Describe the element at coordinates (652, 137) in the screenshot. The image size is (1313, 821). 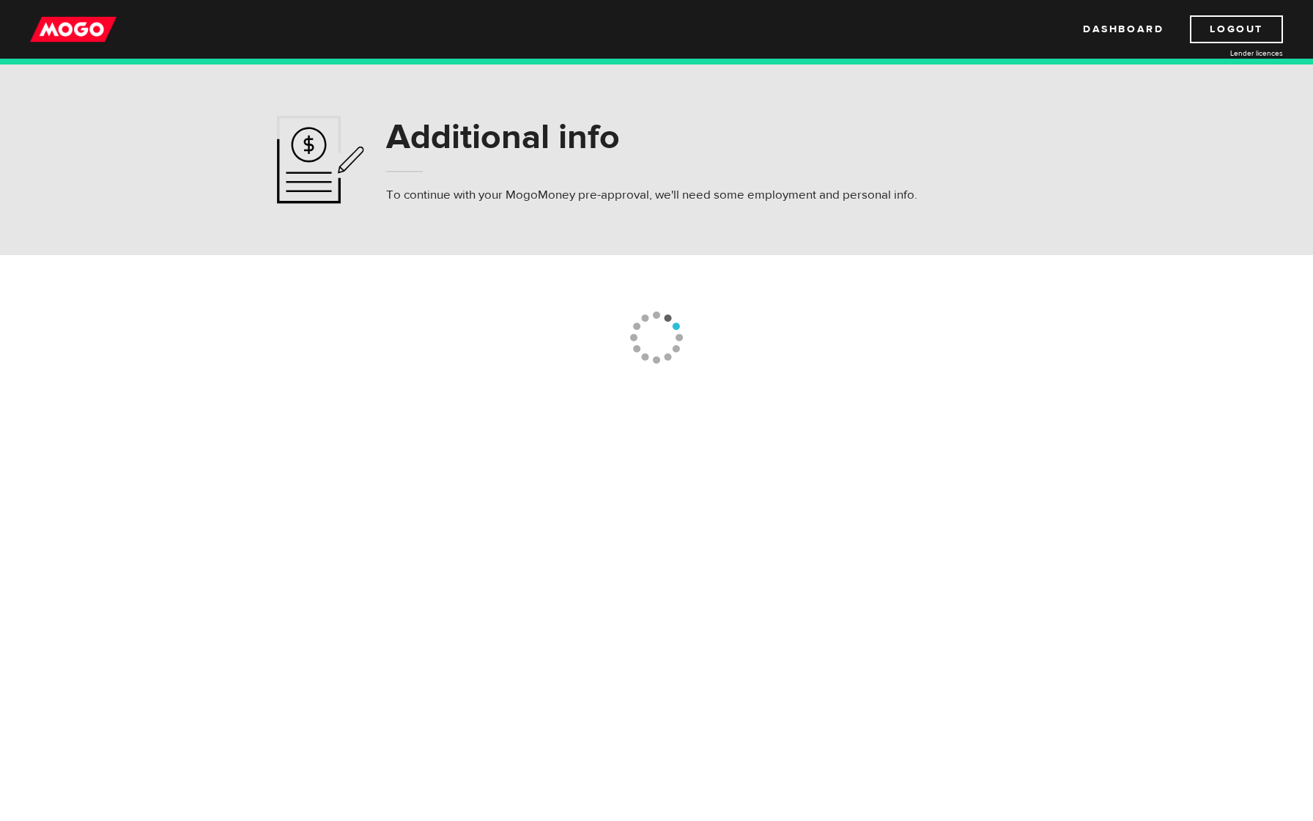
I see `h1: Additional info` at that location.